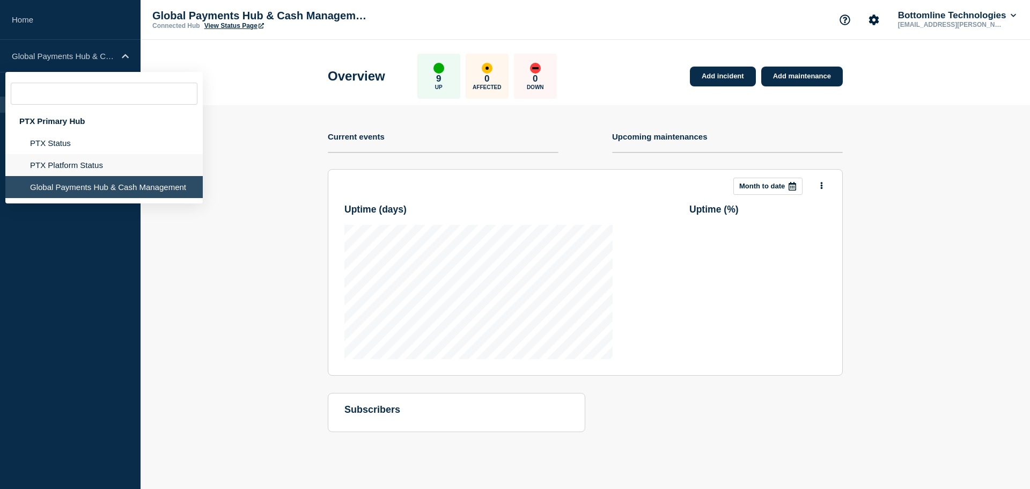 The height and width of the screenshot is (489, 1030). I want to click on h4: Current events, so click(356, 136).